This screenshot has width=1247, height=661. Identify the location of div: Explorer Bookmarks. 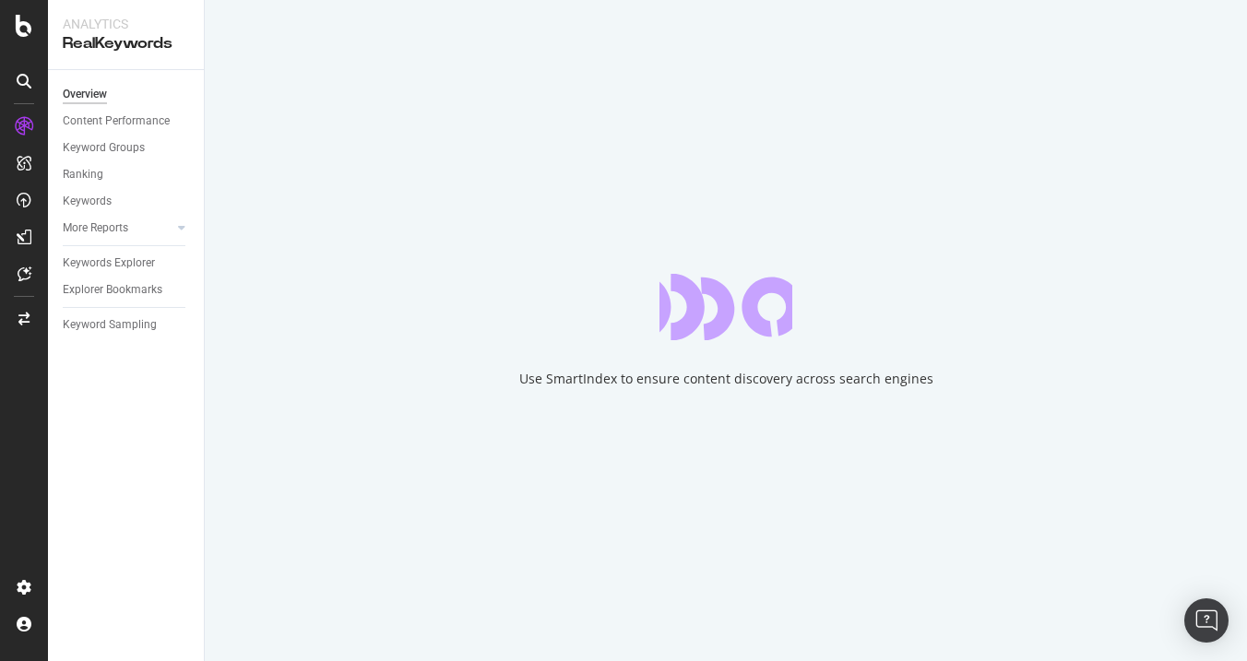
(113, 290).